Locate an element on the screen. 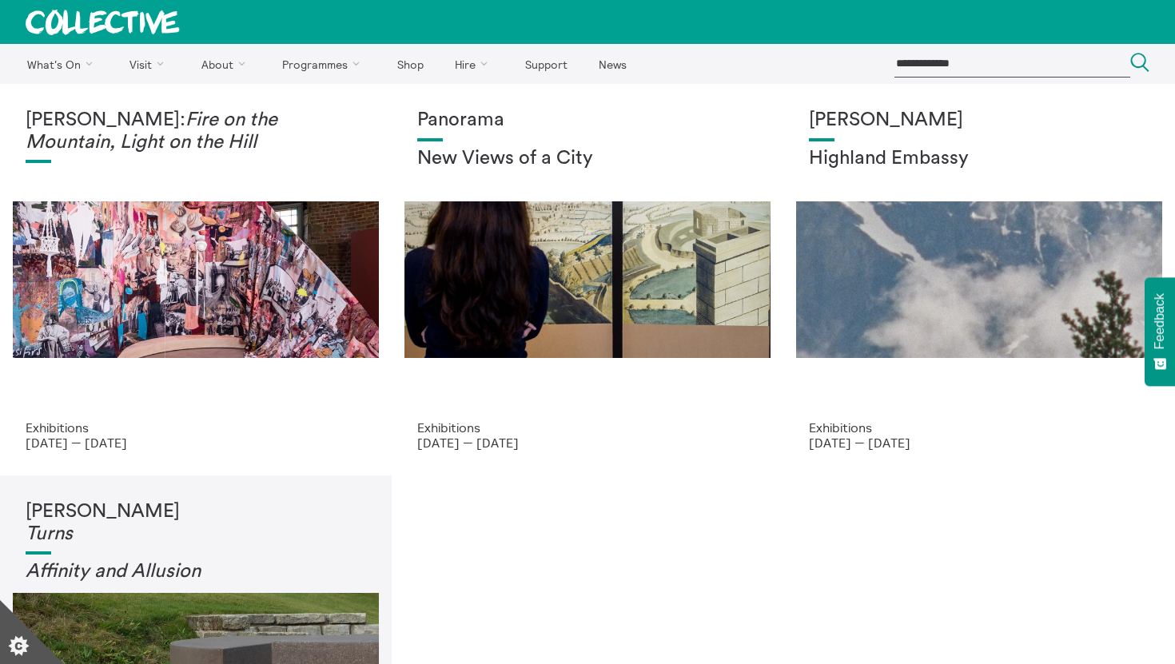 The image size is (1175, 664). a: Shop is located at coordinates (410, 64).